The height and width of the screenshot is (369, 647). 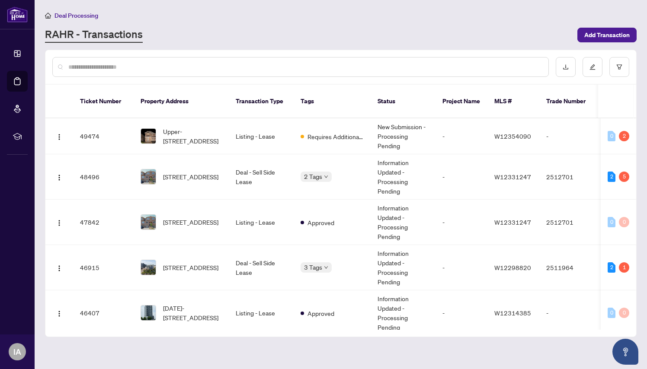 What do you see at coordinates (48, 16) in the screenshot?
I see `span: home` at bounding box center [48, 16].